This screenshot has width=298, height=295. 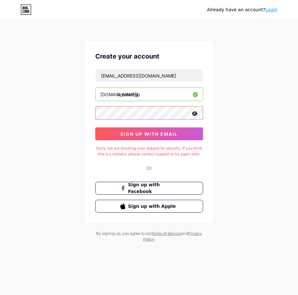 I want to click on div: Already have an account?, so click(x=243, y=10).